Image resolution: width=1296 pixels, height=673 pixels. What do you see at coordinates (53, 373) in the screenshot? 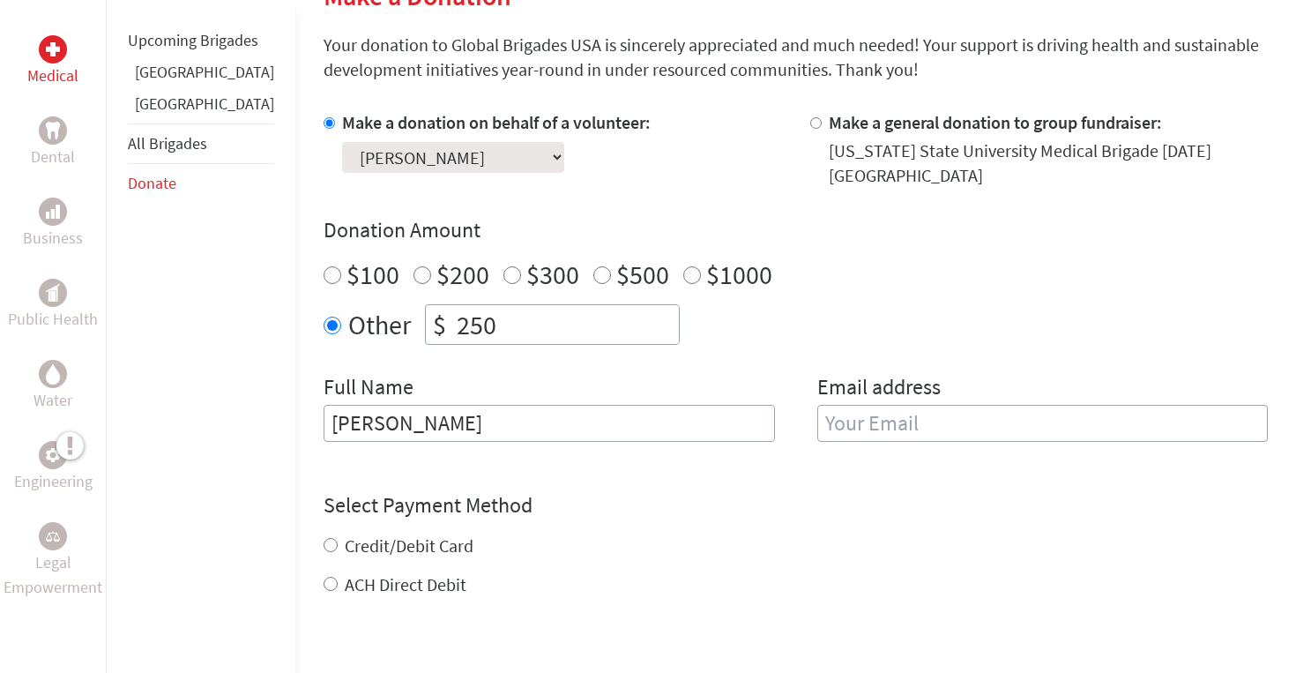
I see `img: Water` at bounding box center [53, 373].